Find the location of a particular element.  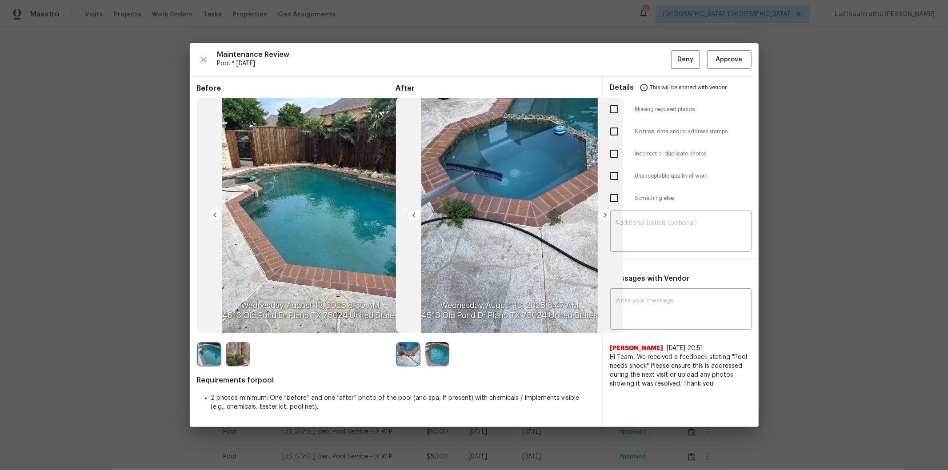

span: Something else is located at coordinates (693, 198).